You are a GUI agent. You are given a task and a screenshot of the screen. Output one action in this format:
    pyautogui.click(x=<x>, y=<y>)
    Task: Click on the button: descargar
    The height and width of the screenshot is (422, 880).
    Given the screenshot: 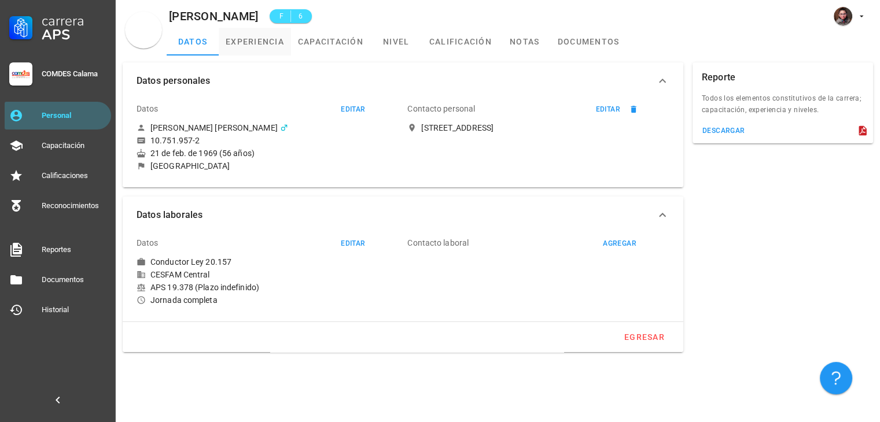 What is the action you would take?
    pyautogui.click(x=723, y=131)
    